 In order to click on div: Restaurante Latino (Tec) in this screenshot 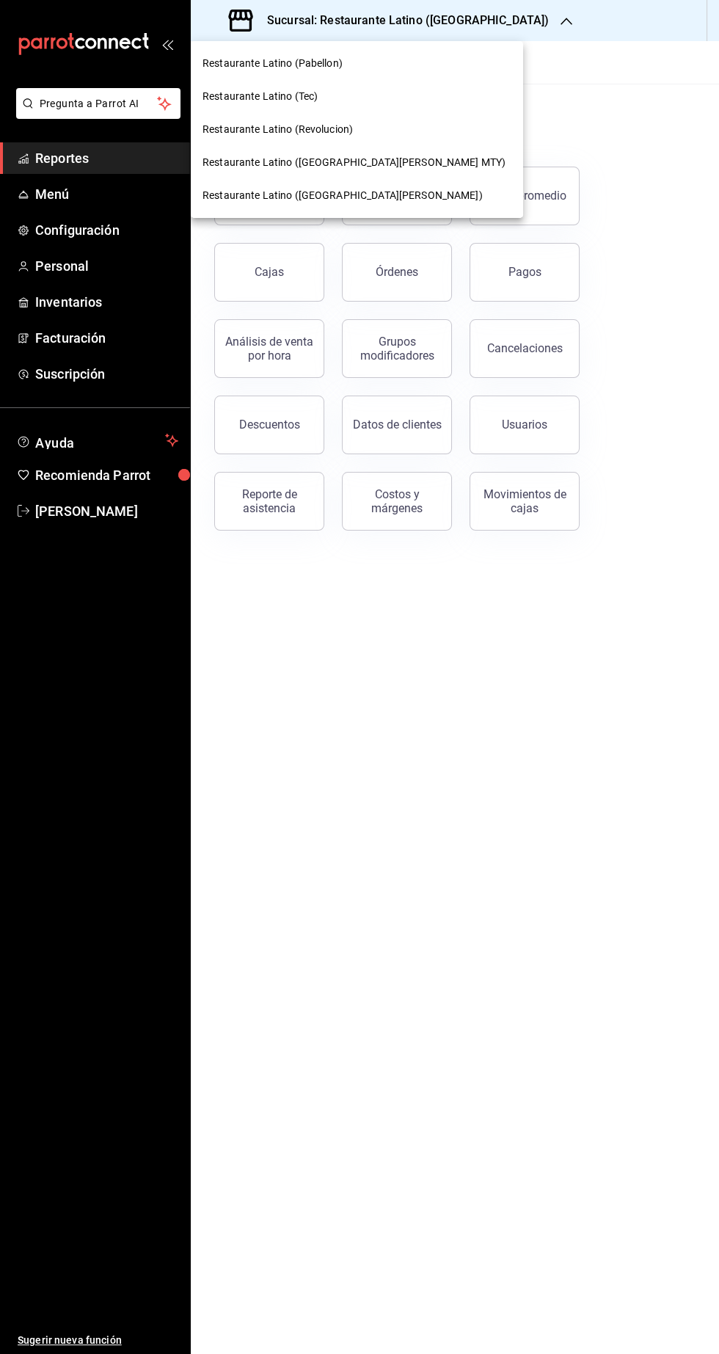, I will do `click(357, 96)`.